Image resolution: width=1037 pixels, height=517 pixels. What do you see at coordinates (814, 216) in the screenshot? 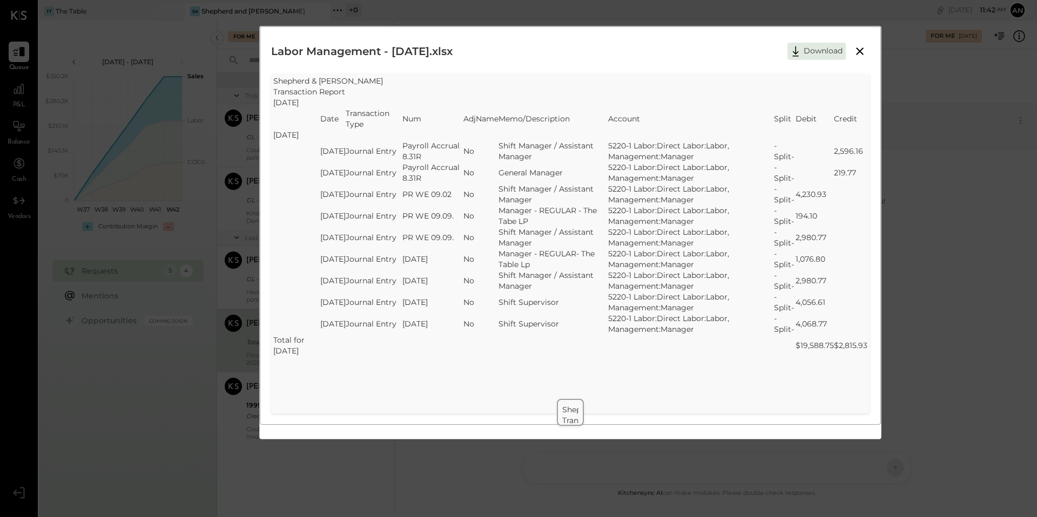
I see `td: 194.10` at bounding box center [814, 216].